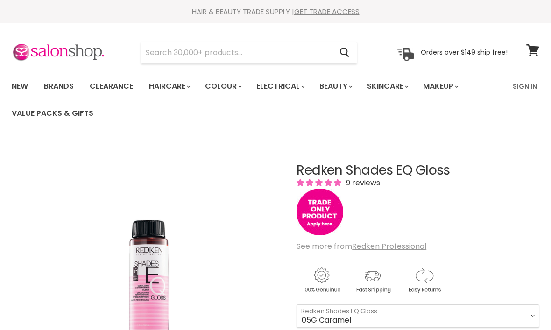 This screenshot has height=330, width=551. Describe the element at coordinates (321, 280) in the screenshot. I see `img: genuine.gif` at that location.